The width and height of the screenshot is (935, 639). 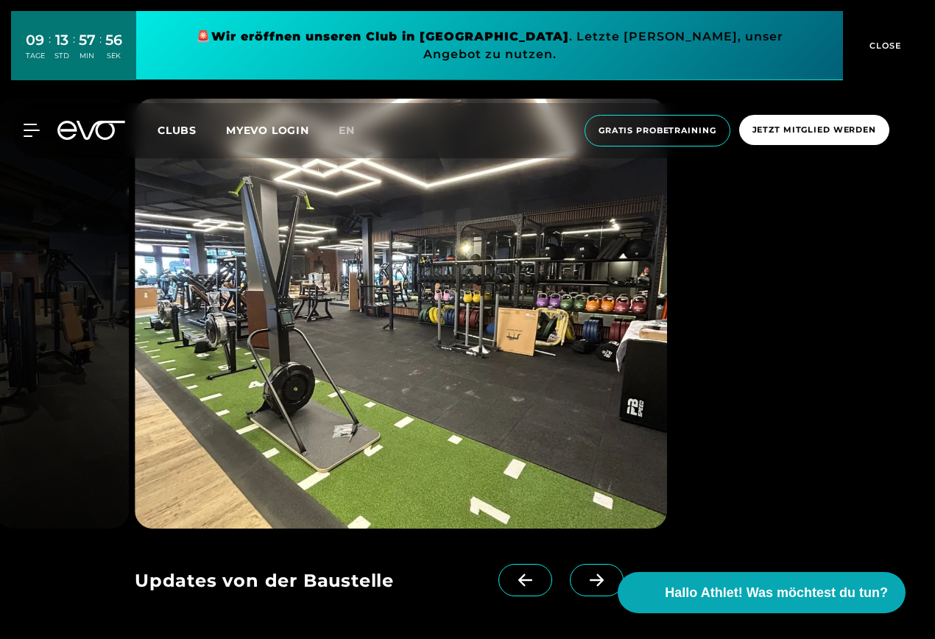 I want to click on span: Hallo Athlet! Was möchtest du tun?, so click(x=776, y=592).